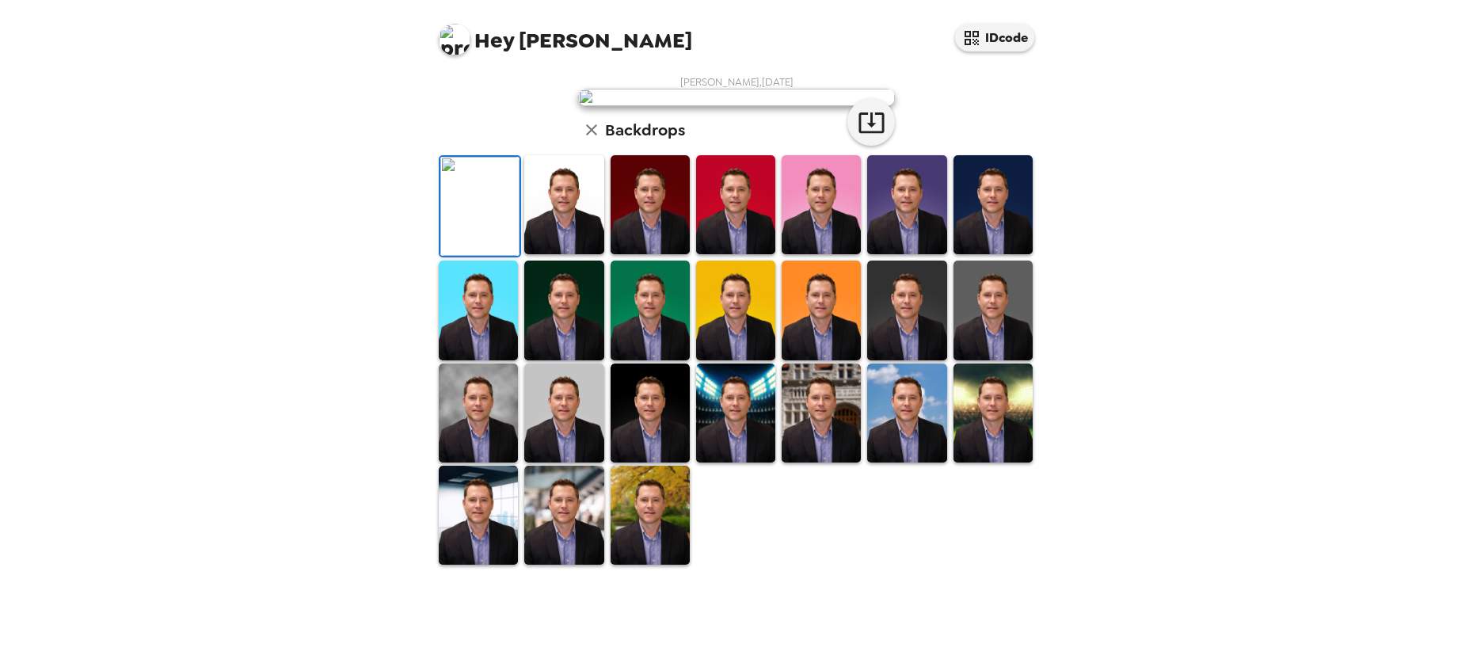  Describe the element at coordinates (494, 40) in the screenshot. I see `span: Hey` at that location.